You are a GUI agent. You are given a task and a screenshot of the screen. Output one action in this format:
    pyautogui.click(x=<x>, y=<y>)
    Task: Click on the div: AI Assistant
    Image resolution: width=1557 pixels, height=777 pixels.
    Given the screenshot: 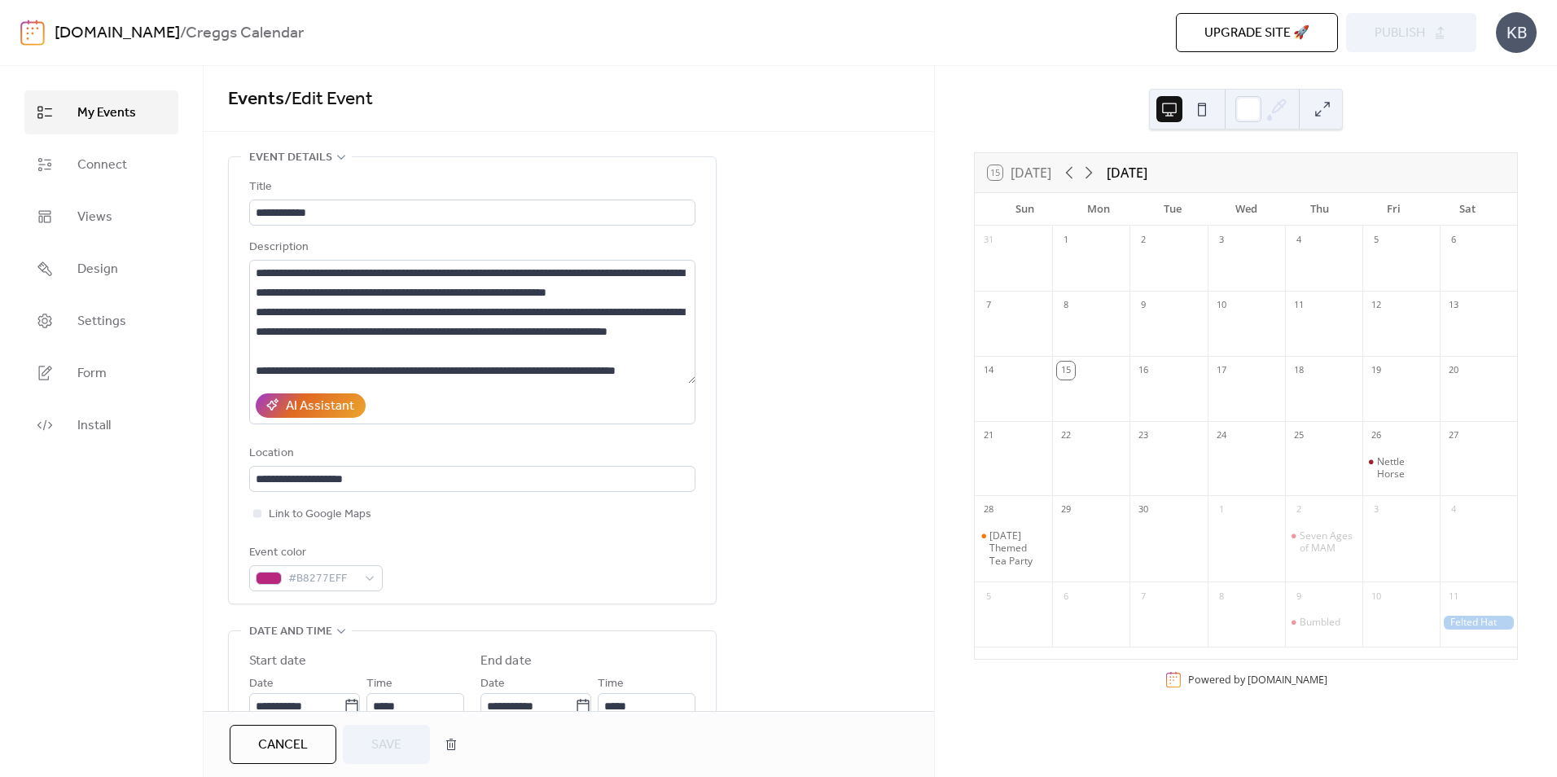 What is the action you would take?
    pyautogui.click(x=320, y=406)
    